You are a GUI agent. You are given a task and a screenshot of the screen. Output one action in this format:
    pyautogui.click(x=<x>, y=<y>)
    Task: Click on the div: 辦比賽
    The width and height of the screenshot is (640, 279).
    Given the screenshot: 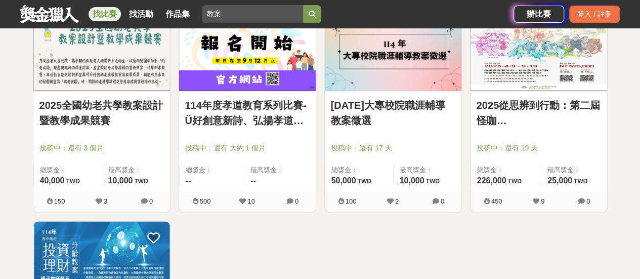 What is the action you would take?
    pyautogui.click(x=539, y=14)
    